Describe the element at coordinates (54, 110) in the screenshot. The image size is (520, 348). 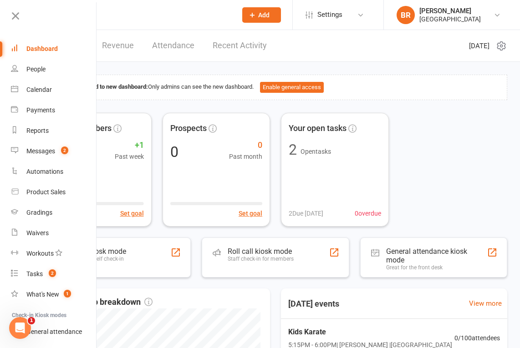
I see `a: Payments` at that location.